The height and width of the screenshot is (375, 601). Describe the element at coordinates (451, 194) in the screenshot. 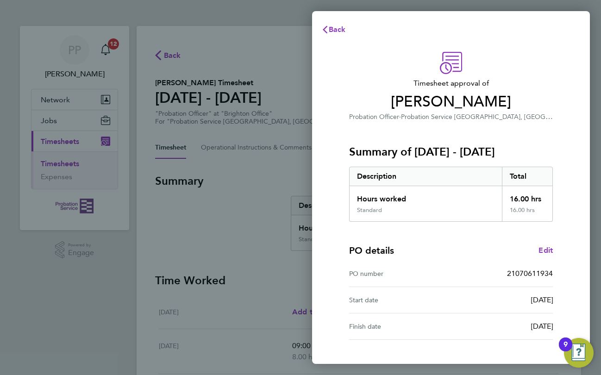

I see `div: Summary of 25 - 31 Aug 2025` at that location.